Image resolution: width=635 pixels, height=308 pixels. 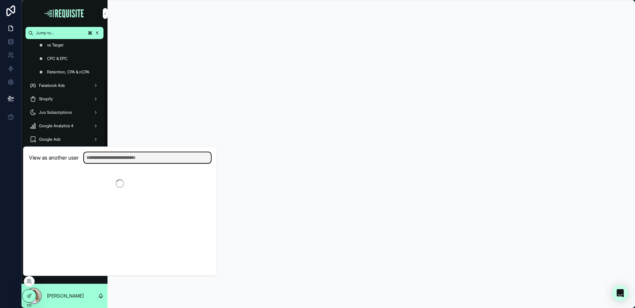 I want to click on a: Facebook Ads, so click(x=65, y=85).